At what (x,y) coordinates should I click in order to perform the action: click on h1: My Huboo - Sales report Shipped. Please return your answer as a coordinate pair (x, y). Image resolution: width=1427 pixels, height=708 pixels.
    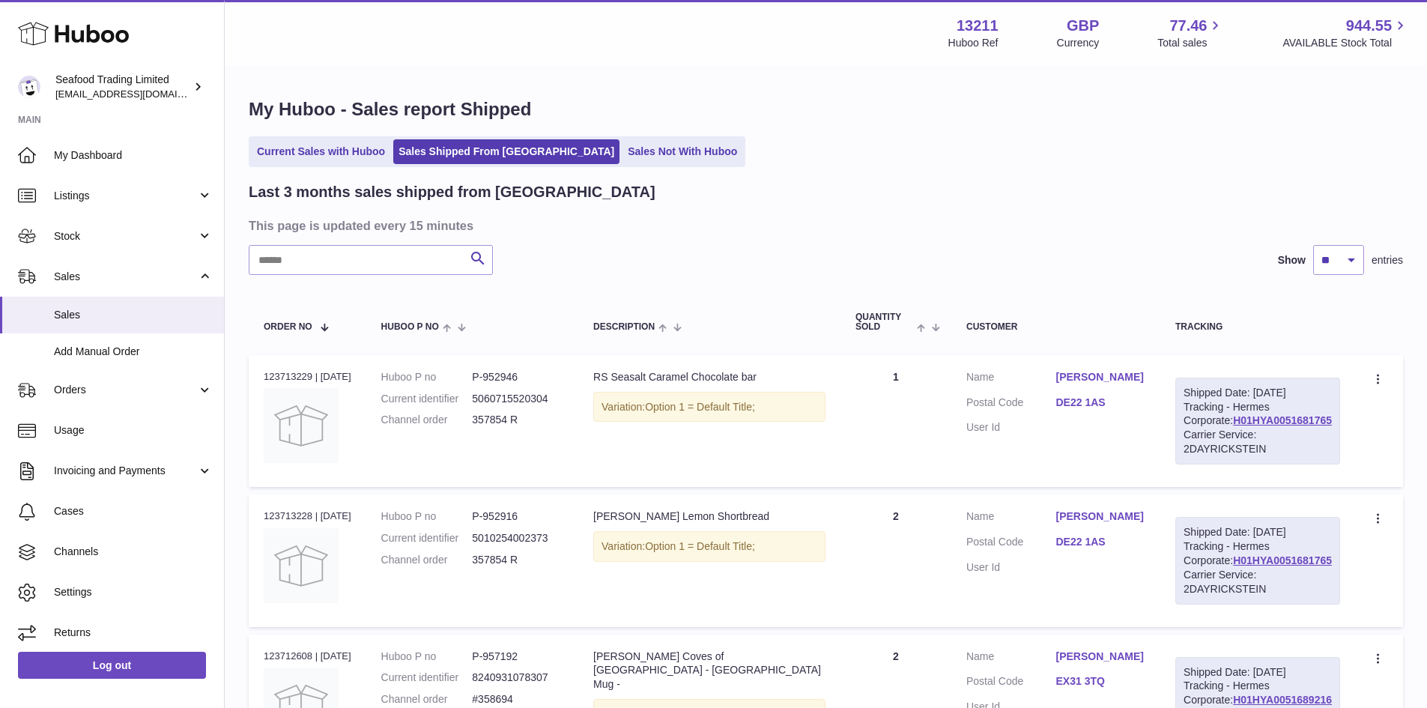
    Looking at the image, I should click on (826, 109).